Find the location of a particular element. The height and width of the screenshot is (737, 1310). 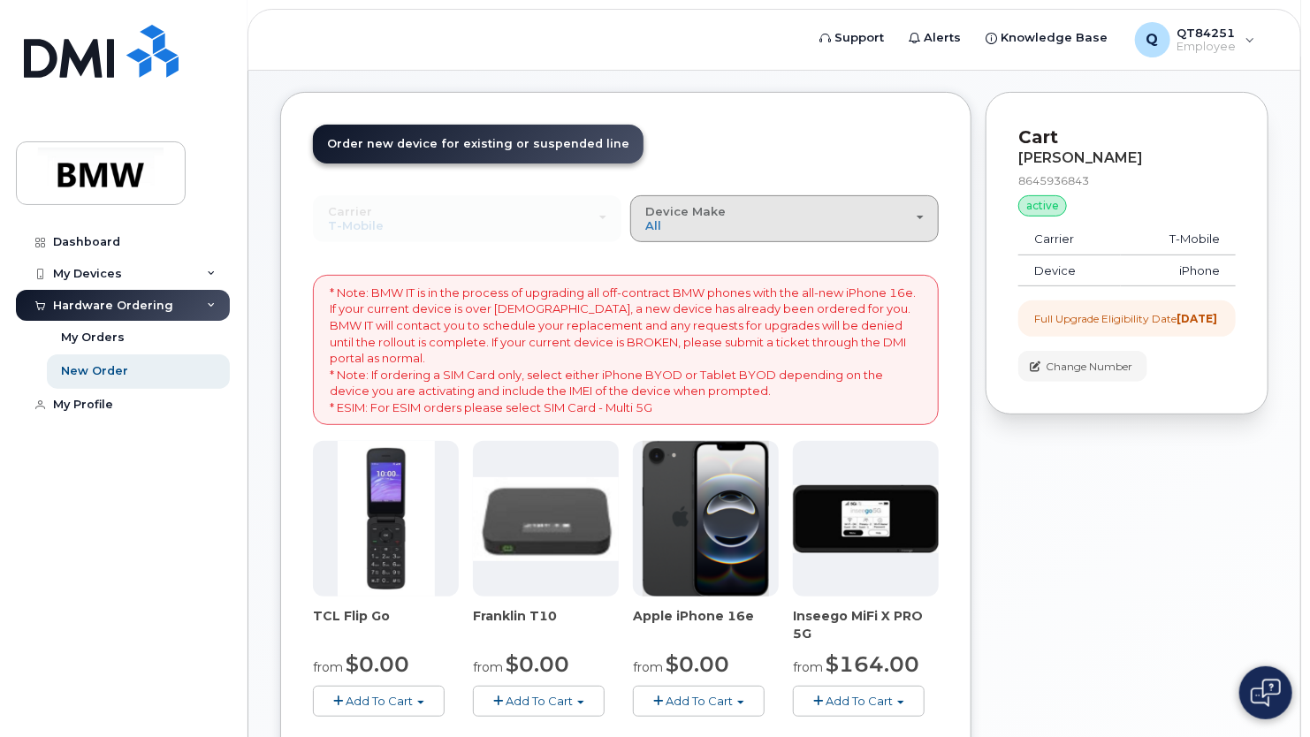

a: Knowledge Base is located at coordinates (1047, 38).